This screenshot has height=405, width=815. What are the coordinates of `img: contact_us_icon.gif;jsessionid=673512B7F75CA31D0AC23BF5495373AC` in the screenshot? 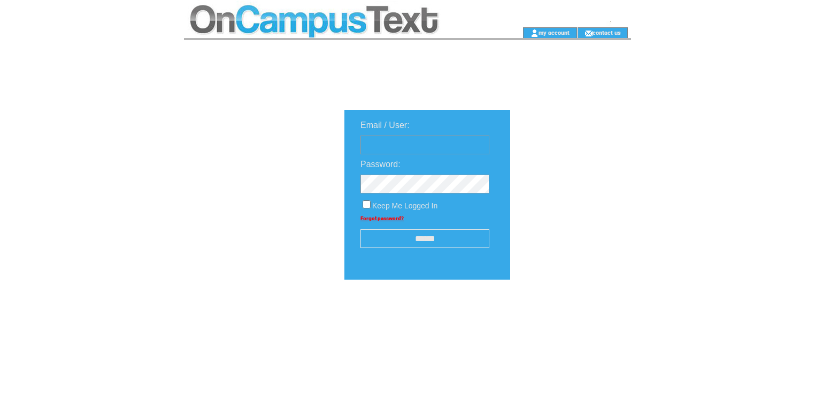 It's located at (589, 33).